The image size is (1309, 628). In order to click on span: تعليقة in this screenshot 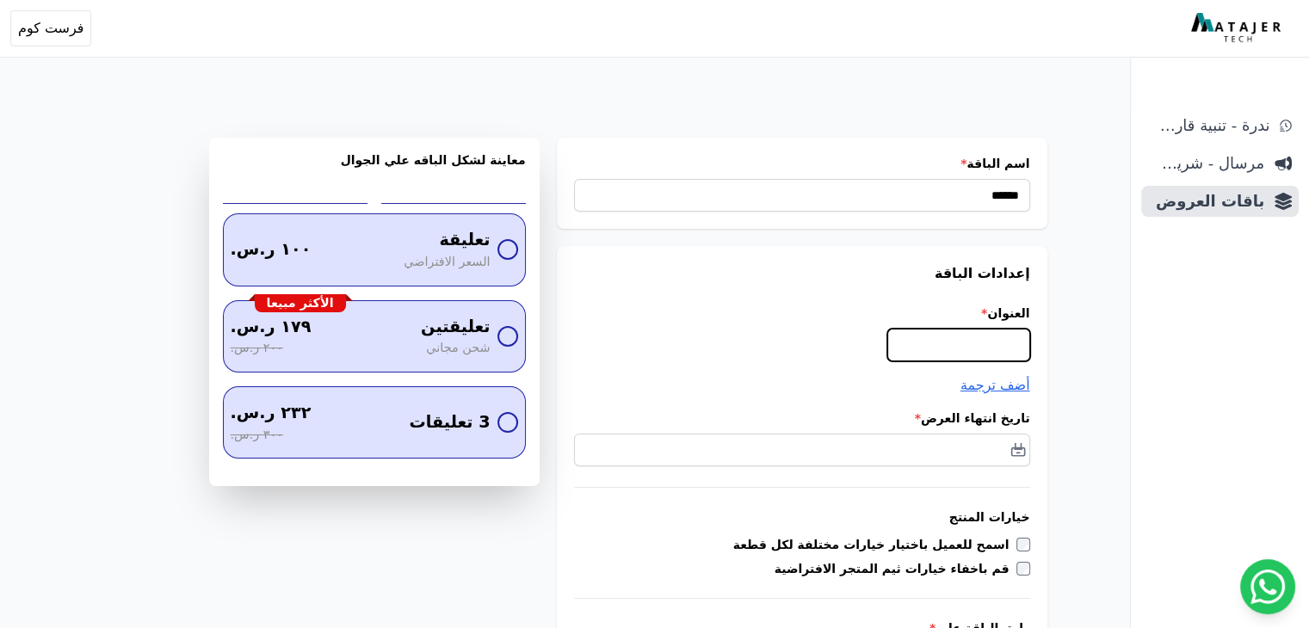, I will do `click(464, 240)`.